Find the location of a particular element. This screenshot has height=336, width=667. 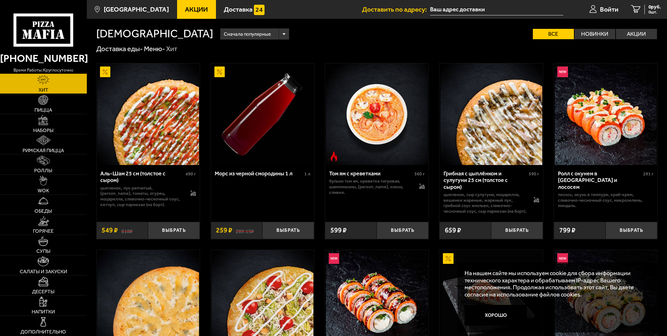

span: 291 г is located at coordinates (648, 174).